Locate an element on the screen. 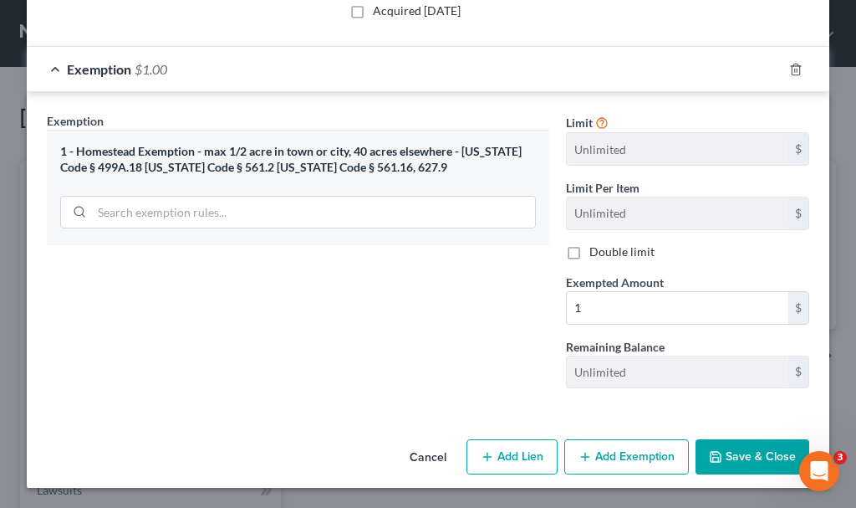 This screenshot has height=508, width=856. span: $1.00 is located at coordinates (151, 69).